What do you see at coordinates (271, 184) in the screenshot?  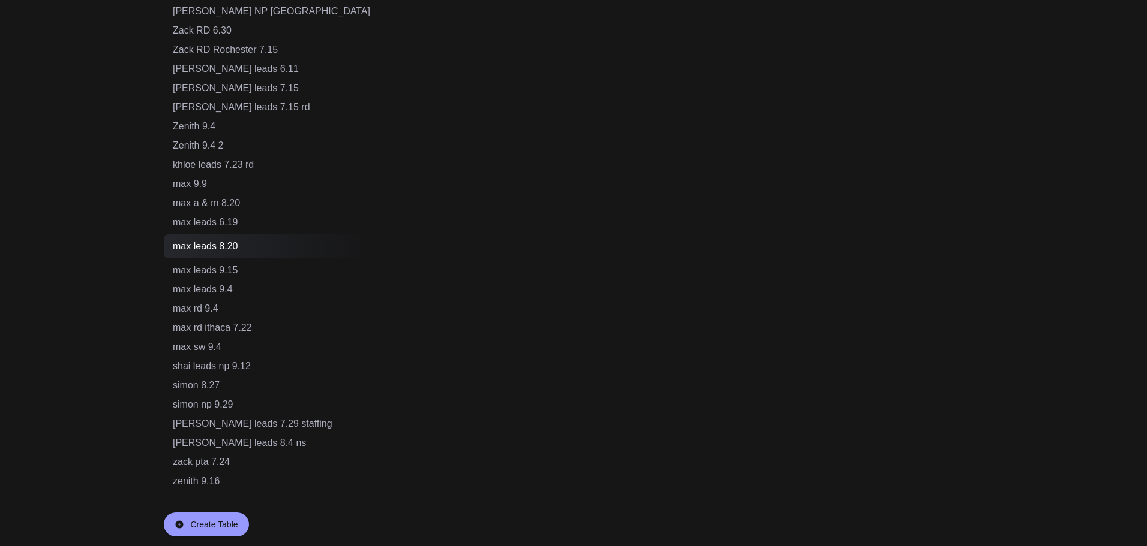 I see `div: max 9.9` at bounding box center [271, 184].